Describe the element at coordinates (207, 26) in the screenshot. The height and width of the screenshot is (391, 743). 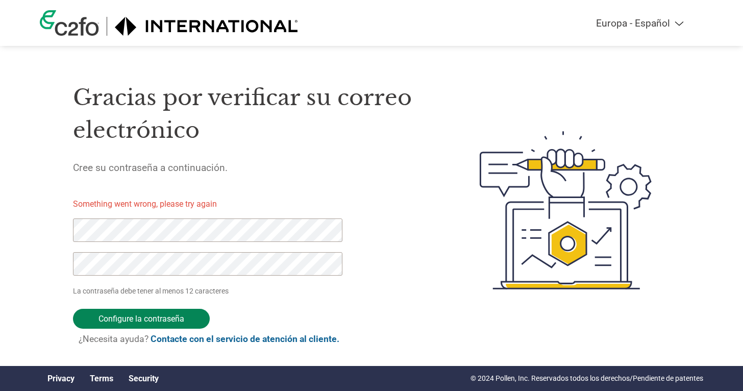
I see `img: International Motors, LLC.` at that location.